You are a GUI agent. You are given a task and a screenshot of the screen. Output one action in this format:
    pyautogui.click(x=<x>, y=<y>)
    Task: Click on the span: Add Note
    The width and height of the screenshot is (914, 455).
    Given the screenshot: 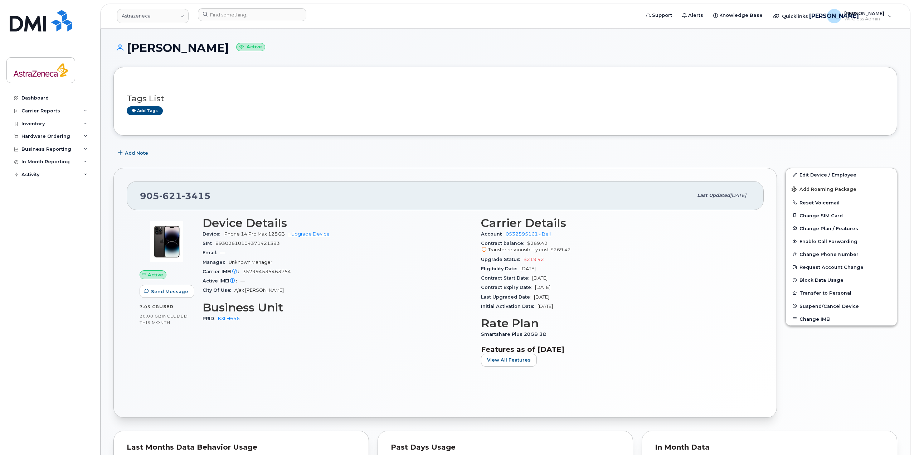 What is the action you would take?
    pyautogui.click(x=136, y=153)
    